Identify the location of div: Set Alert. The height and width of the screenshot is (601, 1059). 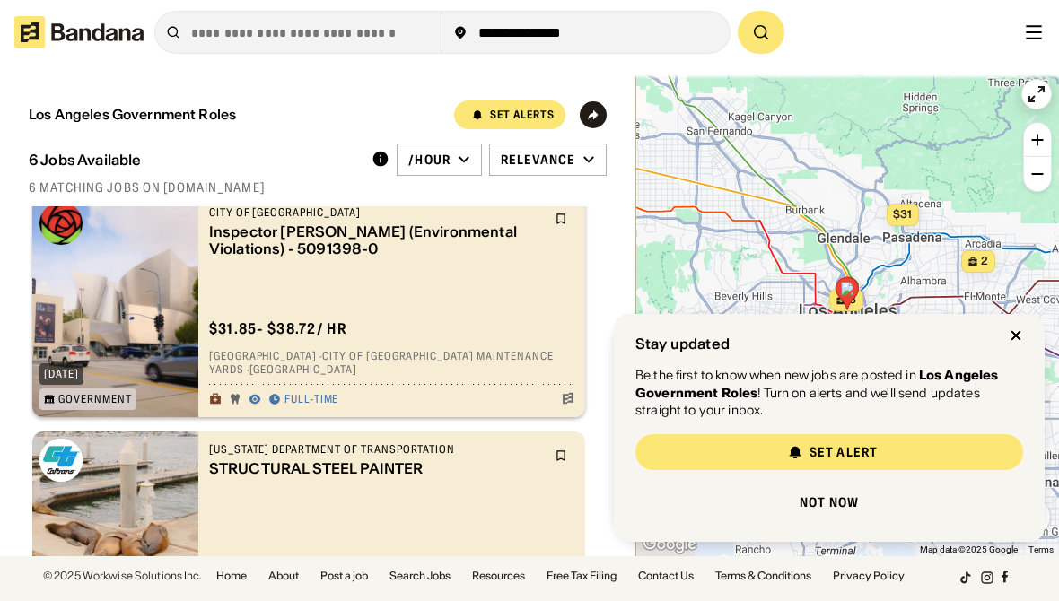
(844, 452).